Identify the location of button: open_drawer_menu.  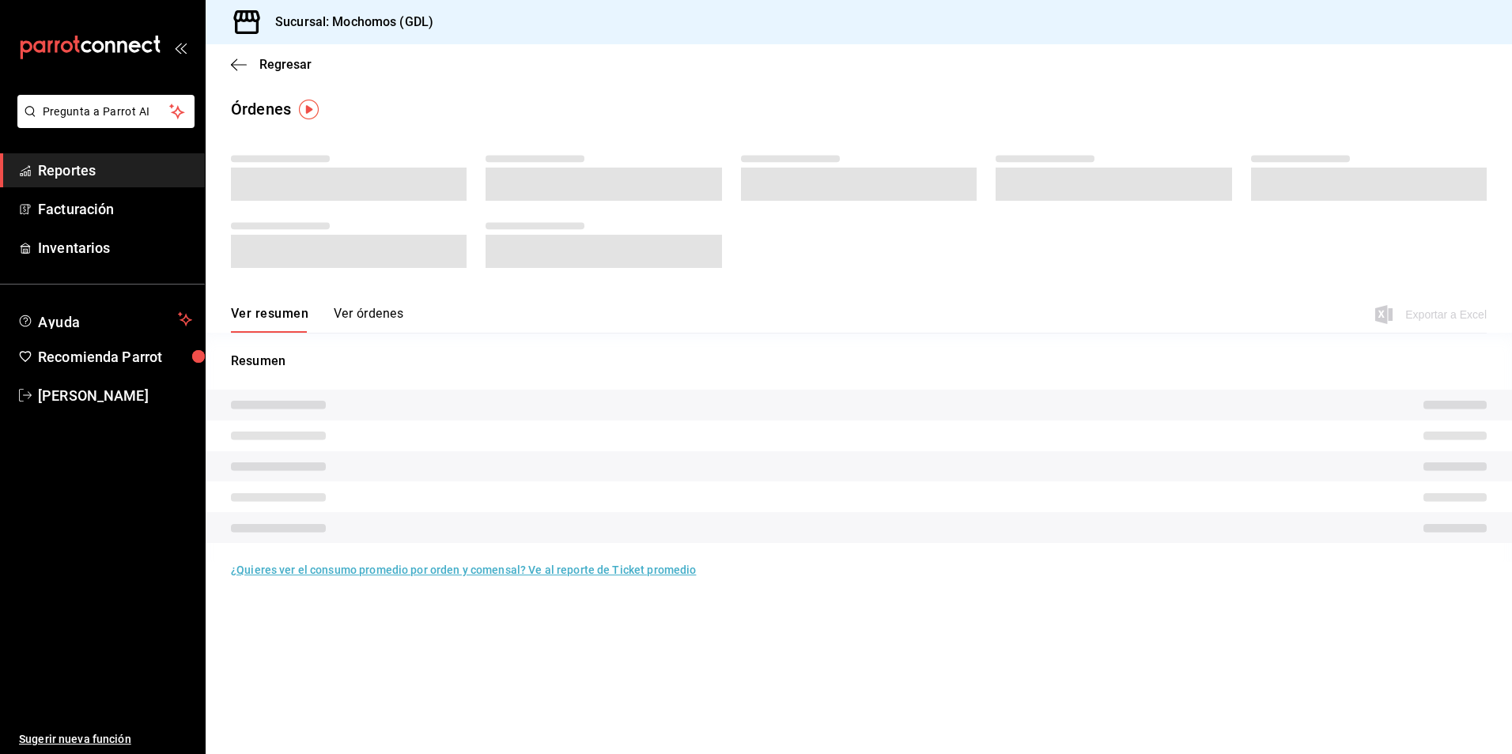
(180, 47).